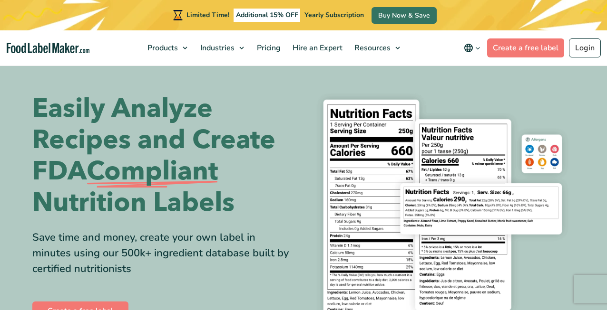 This screenshot has height=310, width=607. What do you see at coordinates (164, 253) in the screenshot?
I see `div: Save time and money, create your own label in minutes using our 500k+ ingredient database built b...` at bounding box center [164, 253].